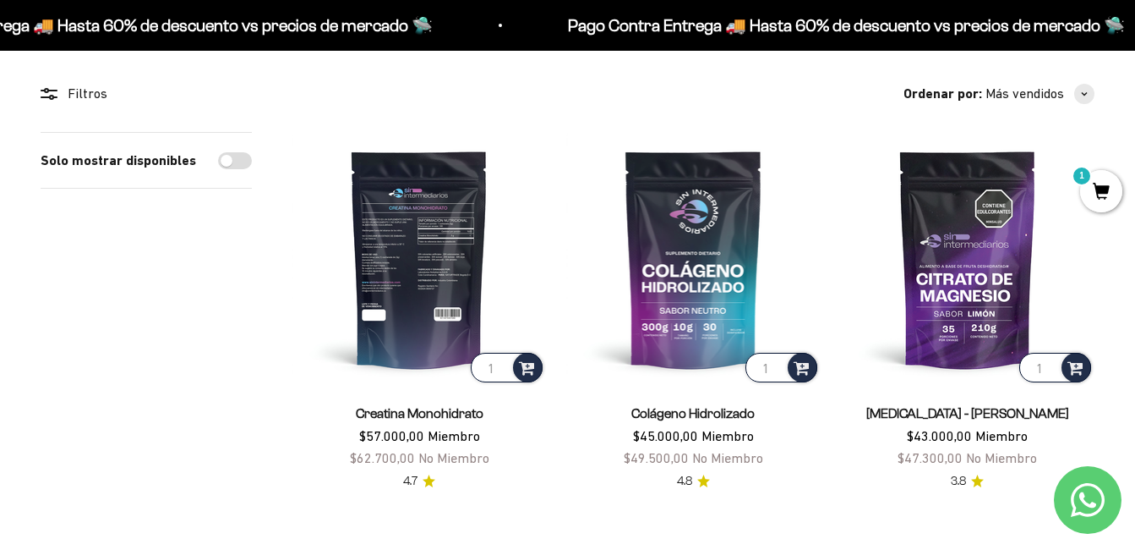 This screenshot has height=550, width=1135. What do you see at coordinates (665, 435) in the screenshot?
I see `span: $45.000,00` at bounding box center [665, 435].